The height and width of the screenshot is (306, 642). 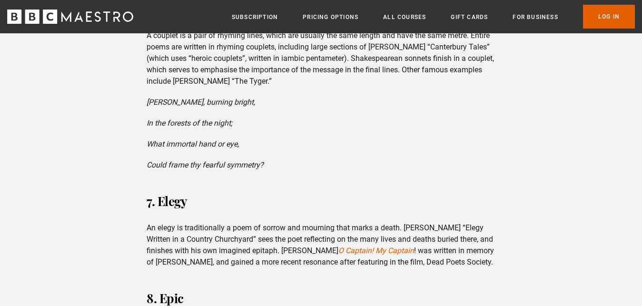 What do you see at coordinates (330, 17) in the screenshot?
I see `a: Pricing Options` at bounding box center [330, 17].